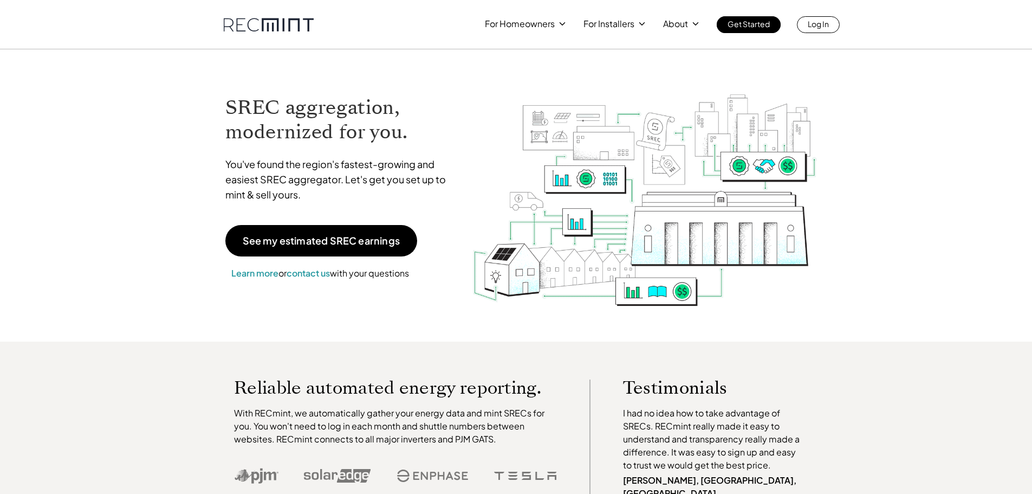 The image size is (1032, 494). I want to click on a: Log In, so click(818, 24).